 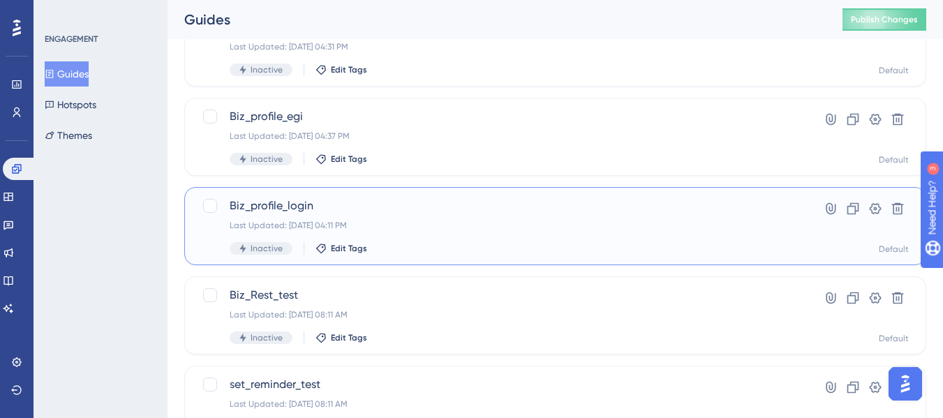 I want to click on span: set_reminder_test, so click(x=499, y=385).